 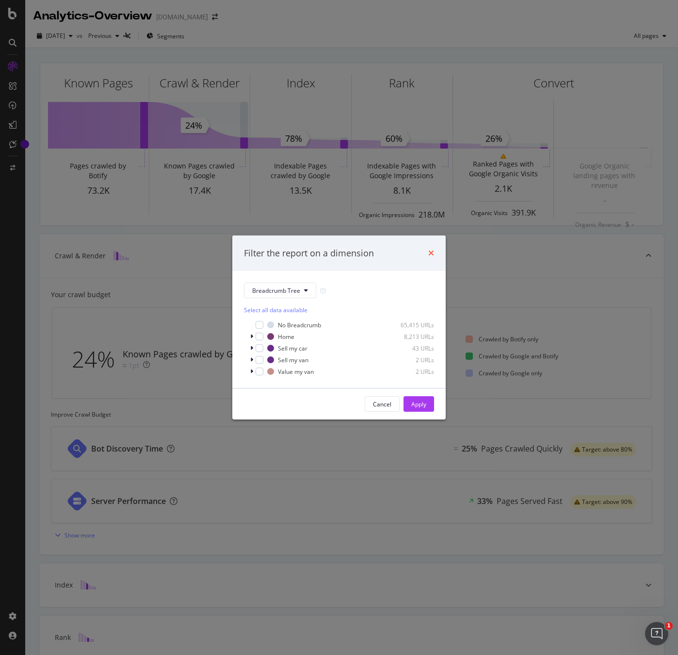 What do you see at coordinates (419, 404) in the screenshot?
I see `button: Apply` at bounding box center [419, 404].